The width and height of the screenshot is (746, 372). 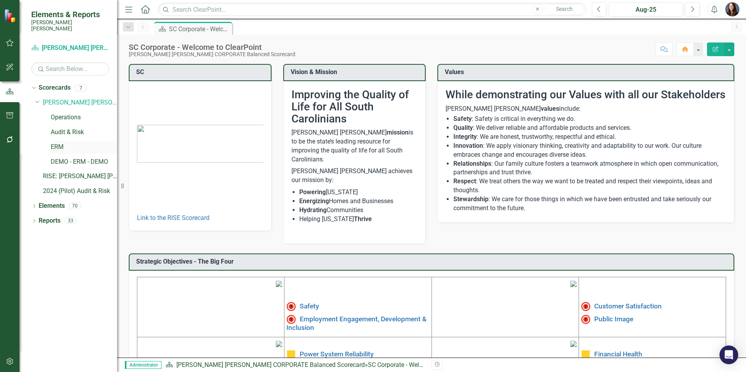 What do you see at coordinates (398, 132) in the screenshot?
I see `strong: mission` at bounding box center [398, 132].